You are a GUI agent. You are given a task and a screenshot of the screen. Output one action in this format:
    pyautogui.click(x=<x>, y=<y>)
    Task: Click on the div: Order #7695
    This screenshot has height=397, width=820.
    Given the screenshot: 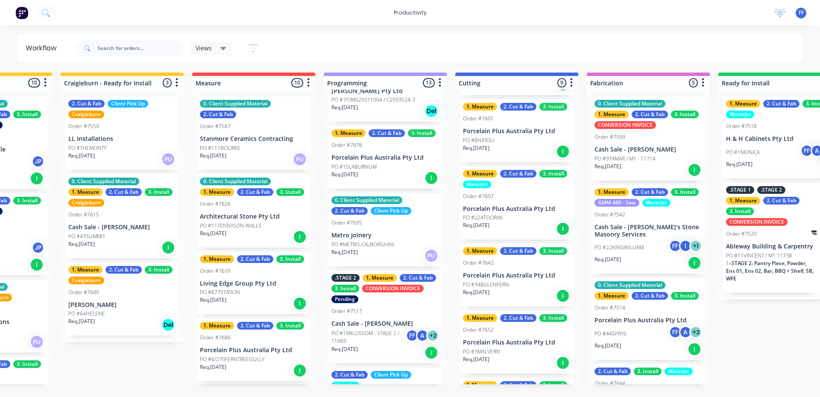 What is the action you would take?
    pyautogui.click(x=347, y=223)
    